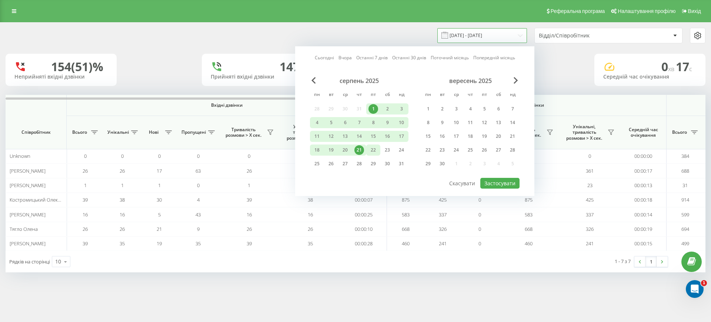  I want to click on div: 16, so click(388, 136).